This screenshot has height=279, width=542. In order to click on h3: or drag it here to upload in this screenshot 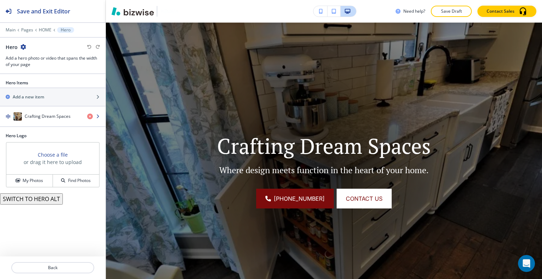, I will do `click(53, 162)`.